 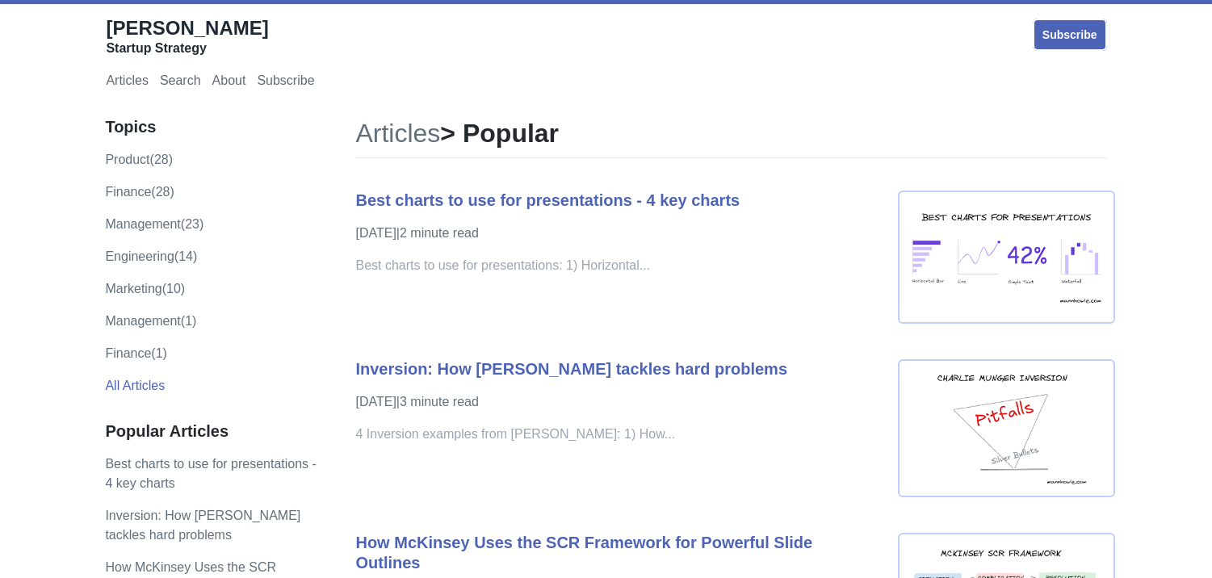 I want to click on img: best chart presentaion, so click(x=1006, y=258).